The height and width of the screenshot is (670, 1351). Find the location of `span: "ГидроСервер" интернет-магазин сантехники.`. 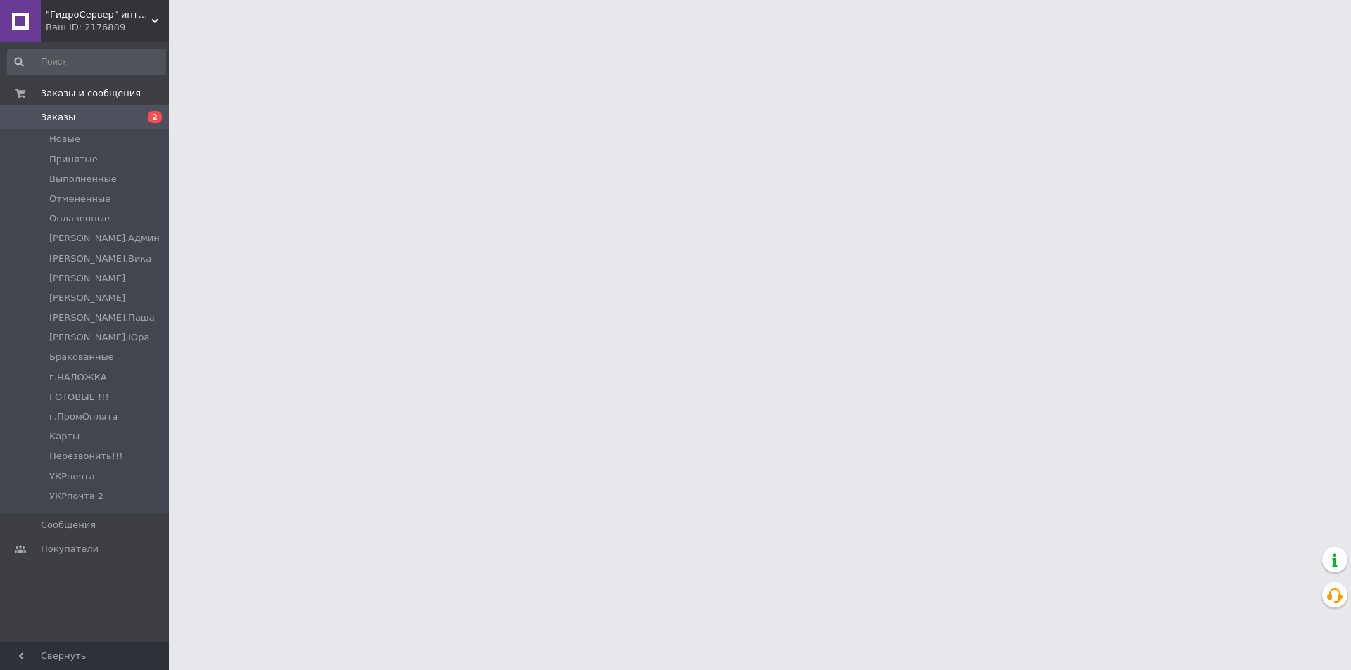

span: "ГидроСервер" интернет-магазин сантехники. is located at coordinates (98, 15).